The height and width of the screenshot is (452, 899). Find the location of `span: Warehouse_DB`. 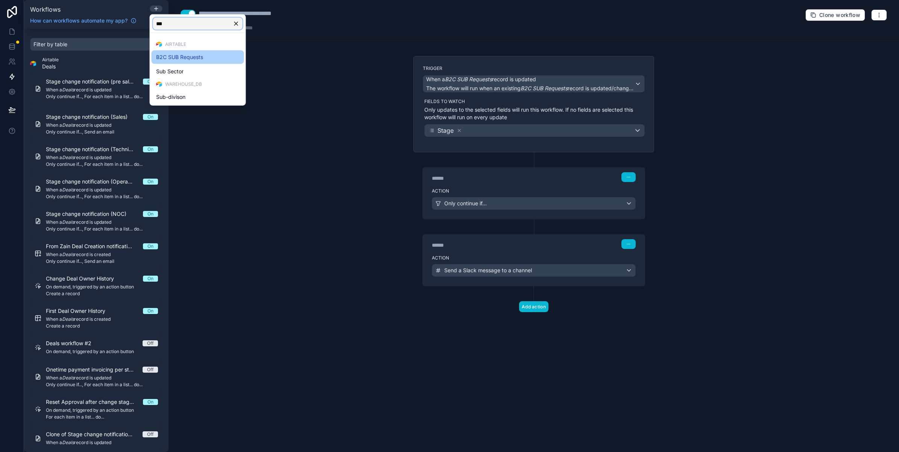

span: Warehouse_DB is located at coordinates (184, 84).